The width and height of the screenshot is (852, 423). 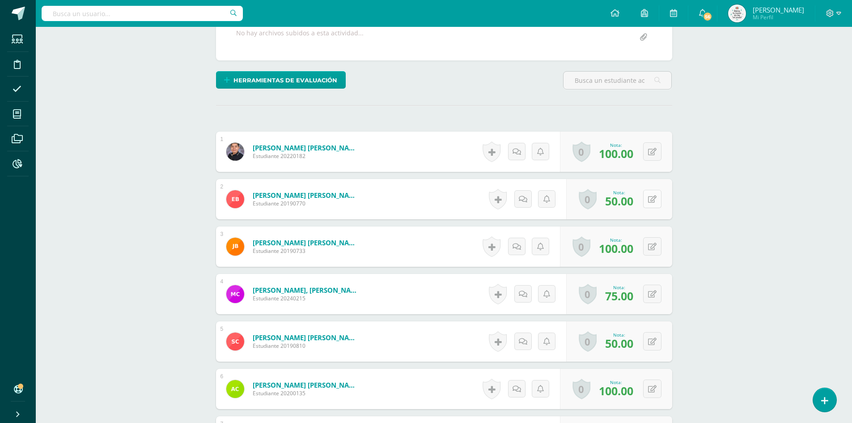 What do you see at coordinates (235, 247) in the screenshot?
I see `img: 3d52bc5cb15008099f288e0855d072ec.png` at bounding box center [235, 247].